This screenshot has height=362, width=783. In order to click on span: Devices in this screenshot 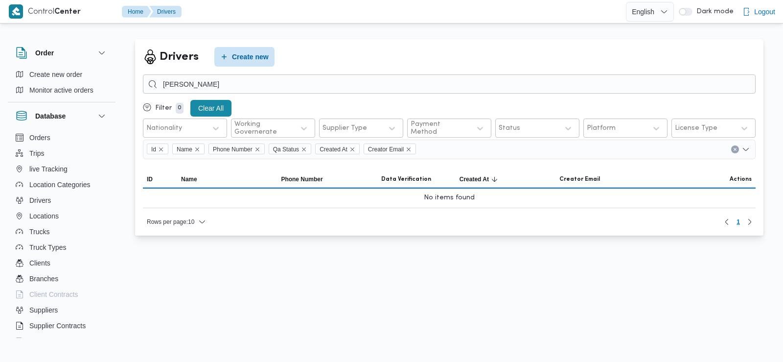, I will do `click(42, 341)`.